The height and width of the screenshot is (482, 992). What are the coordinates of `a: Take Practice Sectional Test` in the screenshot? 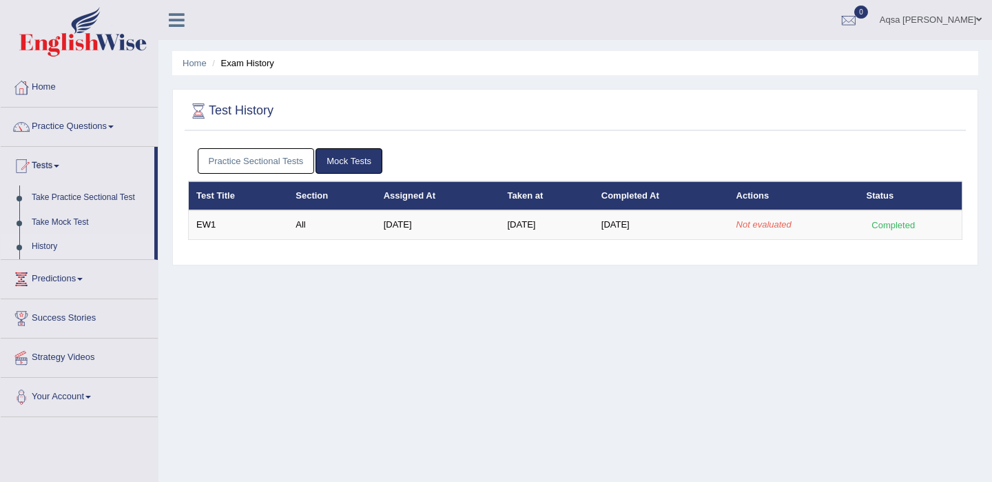 It's located at (90, 198).